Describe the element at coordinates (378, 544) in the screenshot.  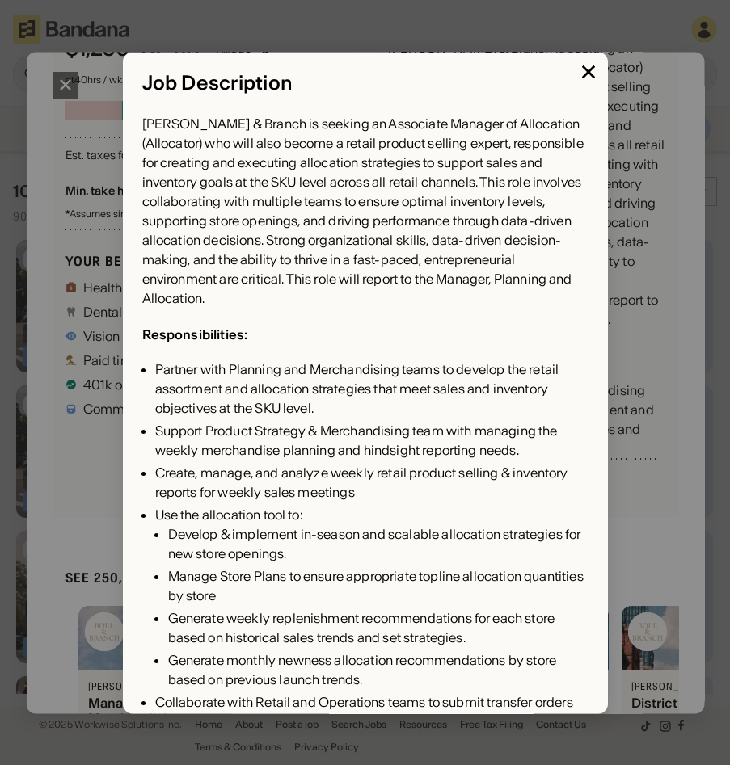
I see `div: Develop & implement in-season and scalable allocation strategies for new store openings.` at that location.